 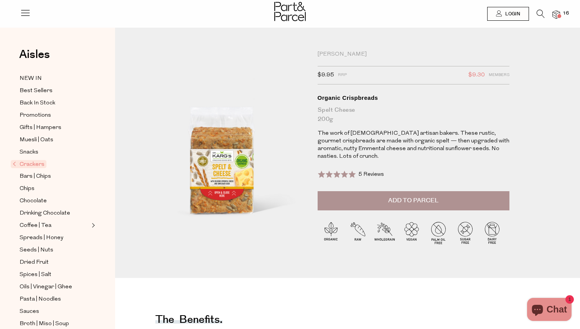 I want to click on span: Spices | Salt, so click(x=35, y=274).